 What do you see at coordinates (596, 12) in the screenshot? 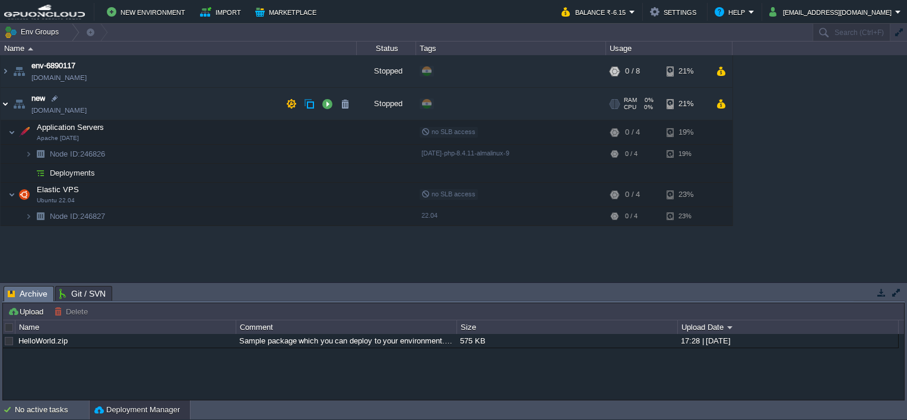
I see `button: Balance ₹-6.15` at bounding box center [596, 12].